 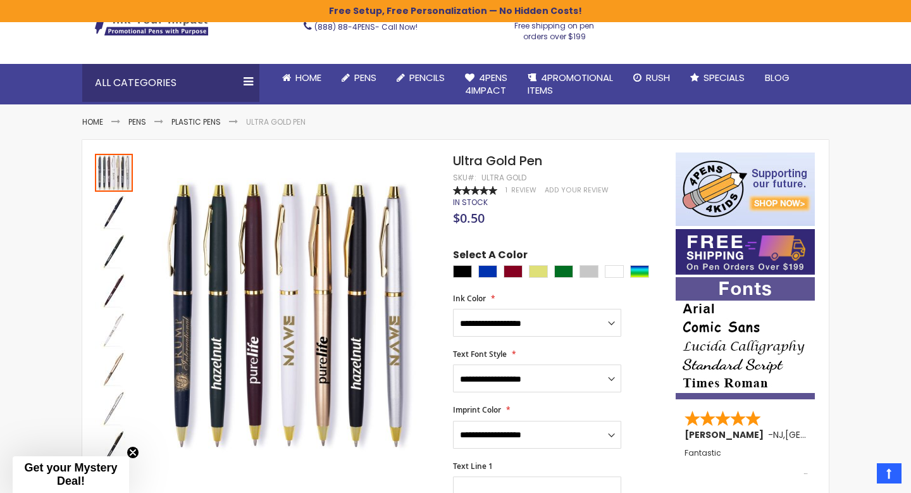 What do you see at coordinates (589, 271) in the screenshot?
I see `div: Silver` at bounding box center [589, 271].